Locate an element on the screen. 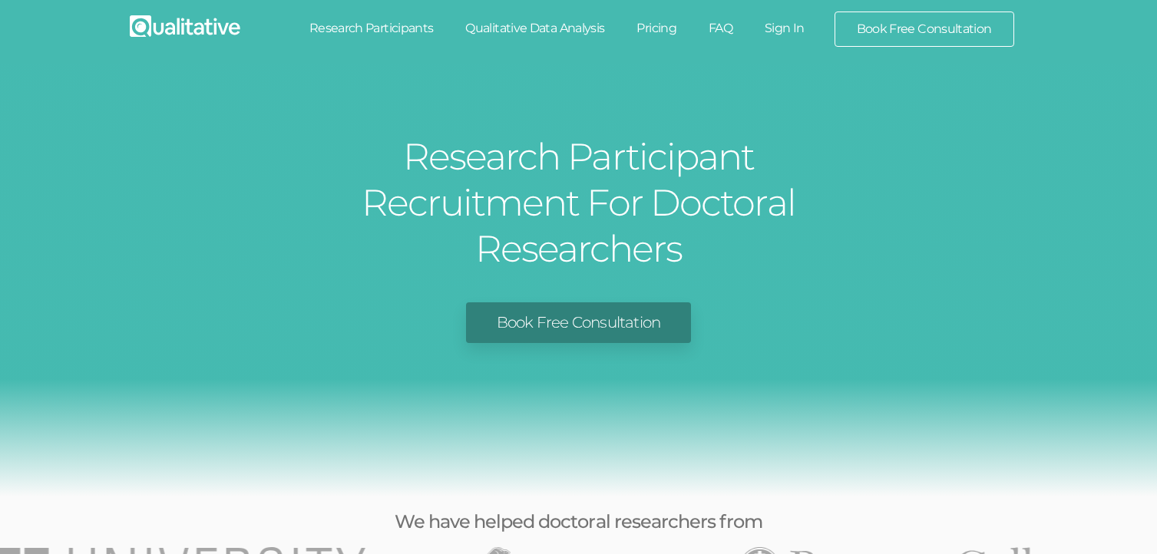 Image resolution: width=1157 pixels, height=554 pixels. a: Research Participants is located at coordinates (372, 28).